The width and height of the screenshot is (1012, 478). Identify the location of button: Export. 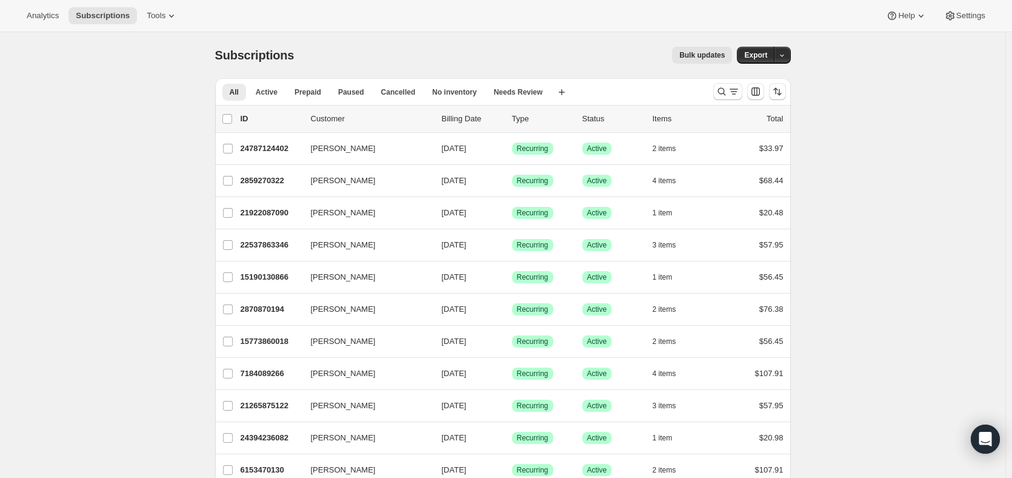
(756, 55).